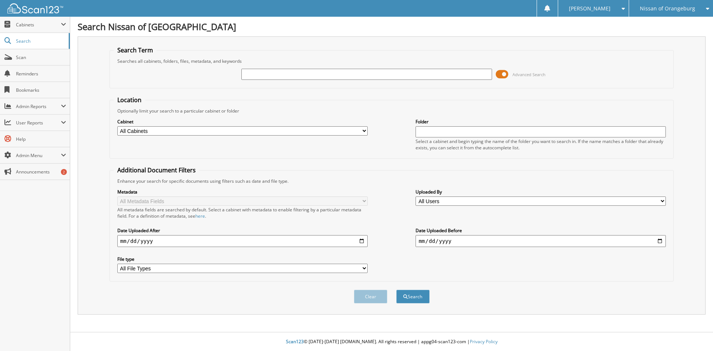  Describe the element at coordinates (667, 9) in the screenshot. I see `span: Nissan of Orangeburg` at that location.